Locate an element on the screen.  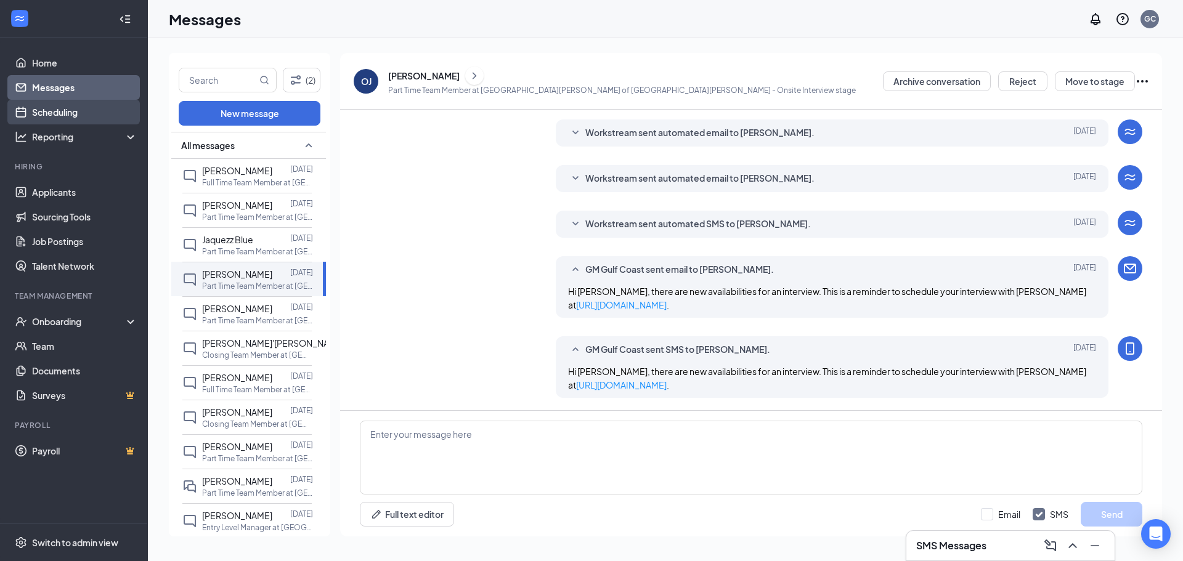
a: Job Postings is located at coordinates (84, 242).